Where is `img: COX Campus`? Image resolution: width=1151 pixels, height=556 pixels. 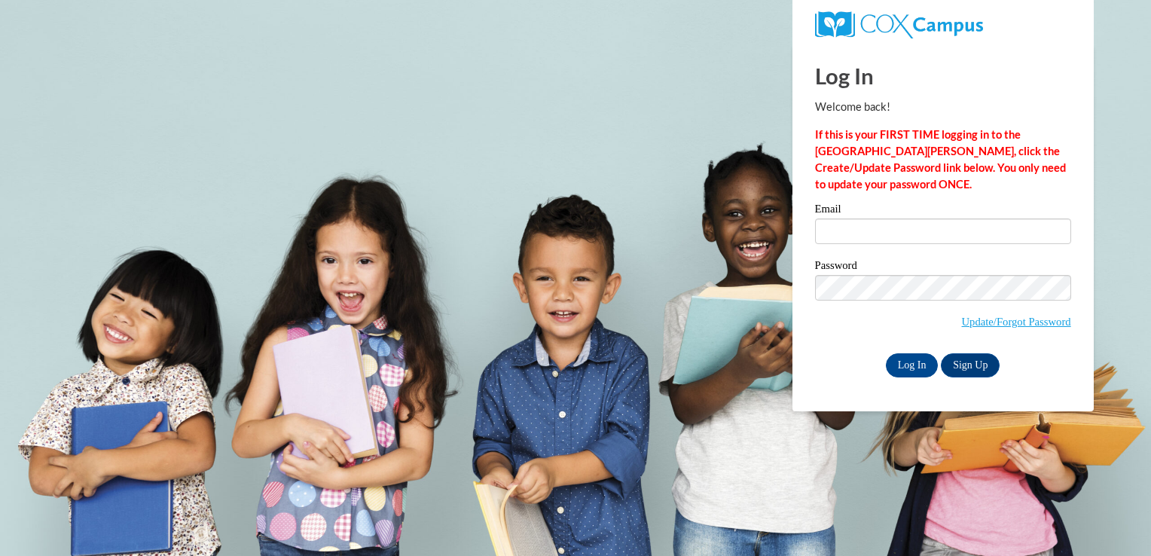 img: COX Campus is located at coordinates (899, 25).